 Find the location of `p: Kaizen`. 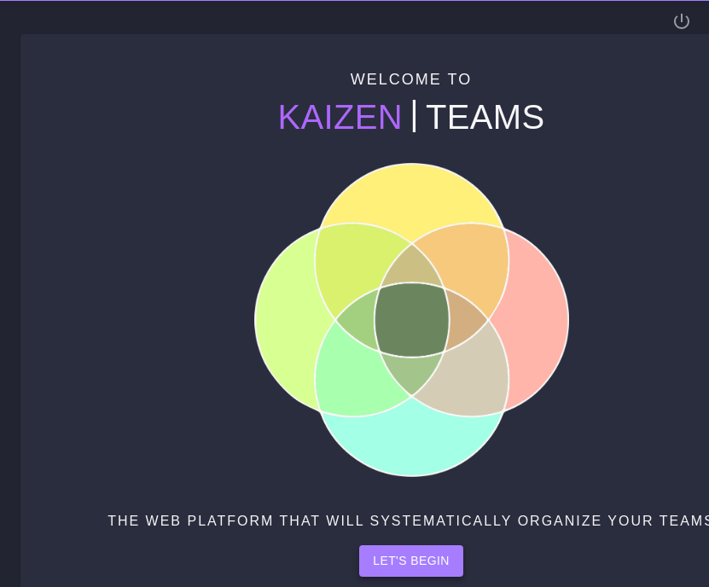

p: Kaizen is located at coordinates (340, 117).